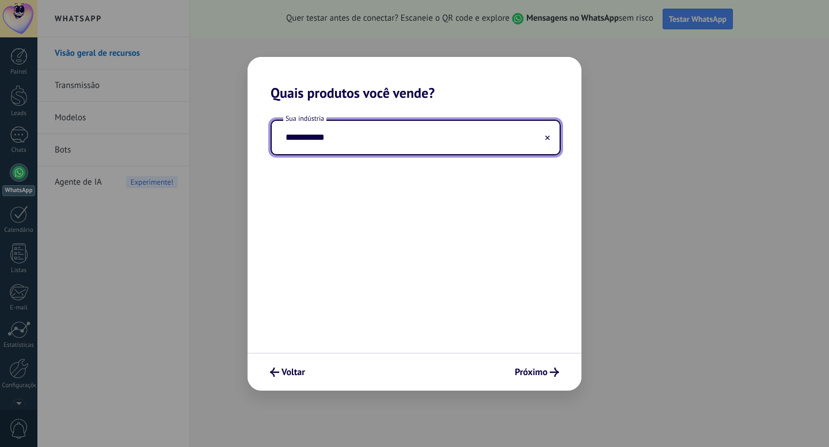 This screenshot has height=447, width=829. What do you see at coordinates (531, 373) in the screenshot?
I see `span: Próximo` at bounding box center [531, 373].